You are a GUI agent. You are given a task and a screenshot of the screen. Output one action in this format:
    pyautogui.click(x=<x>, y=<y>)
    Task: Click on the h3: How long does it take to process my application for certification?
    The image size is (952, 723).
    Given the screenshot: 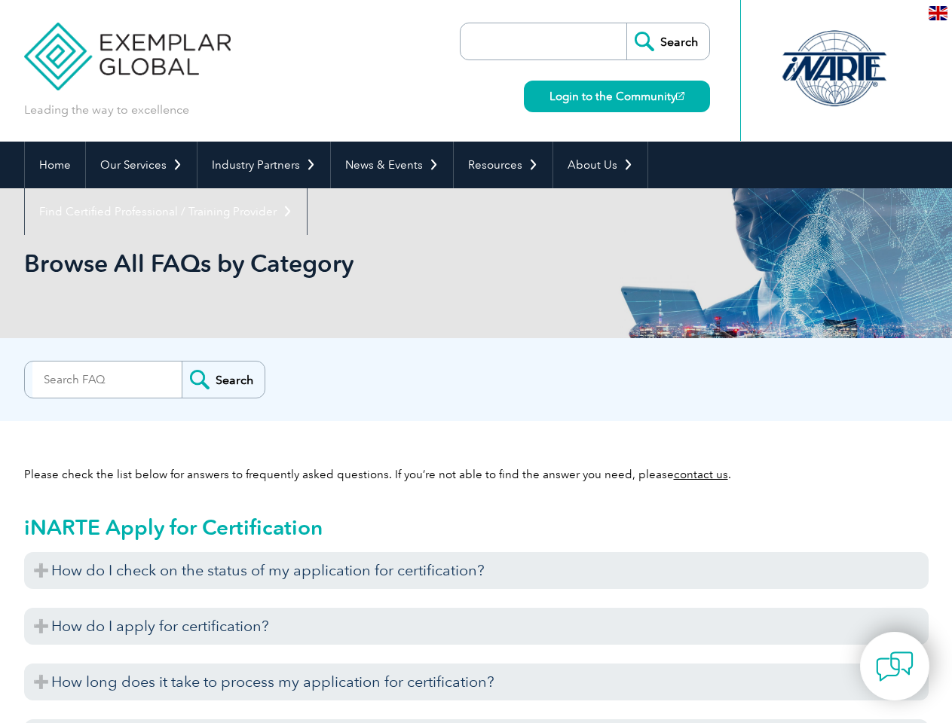 What is the action you would take?
    pyautogui.click(x=476, y=682)
    